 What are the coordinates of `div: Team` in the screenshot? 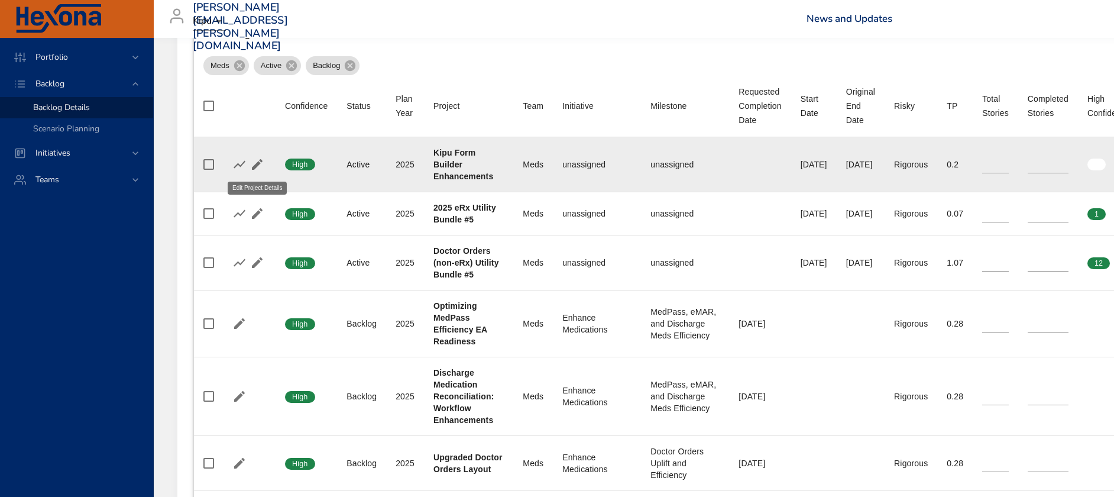 It's located at (533, 106).